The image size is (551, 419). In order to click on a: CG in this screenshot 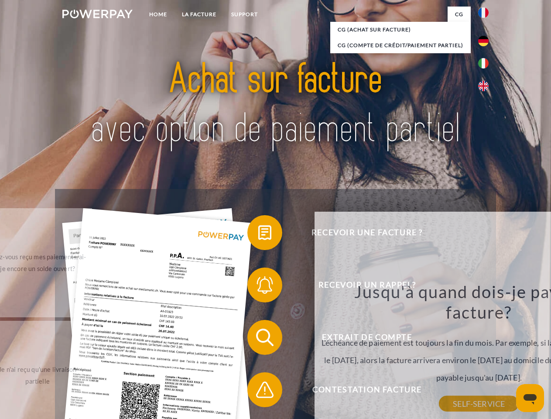, I will do `click(459, 14)`.